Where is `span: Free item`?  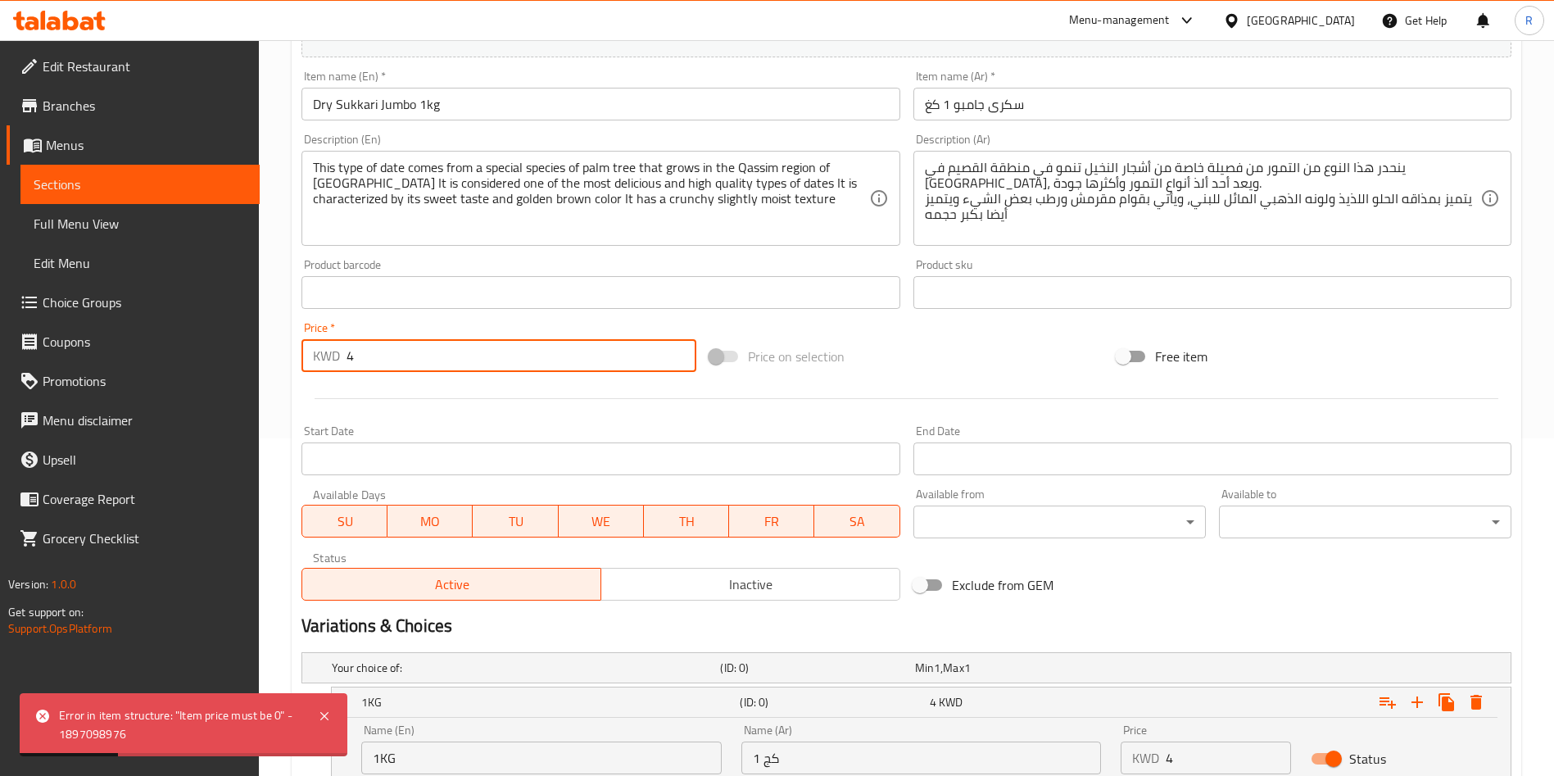 span: Free item is located at coordinates (1181, 356).